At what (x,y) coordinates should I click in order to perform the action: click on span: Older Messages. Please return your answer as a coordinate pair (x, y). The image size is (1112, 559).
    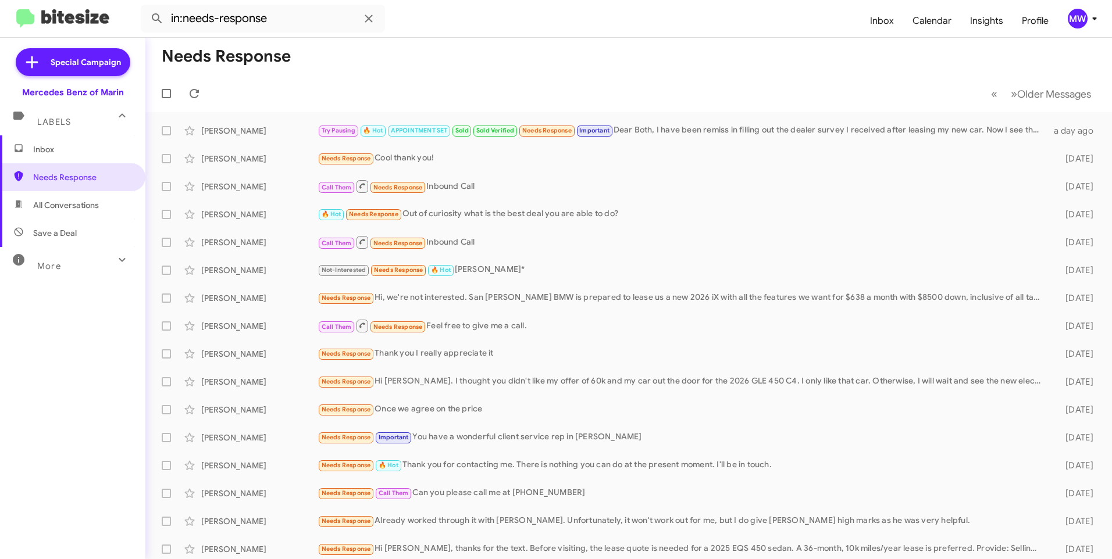
    Looking at the image, I should click on (1054, 94).